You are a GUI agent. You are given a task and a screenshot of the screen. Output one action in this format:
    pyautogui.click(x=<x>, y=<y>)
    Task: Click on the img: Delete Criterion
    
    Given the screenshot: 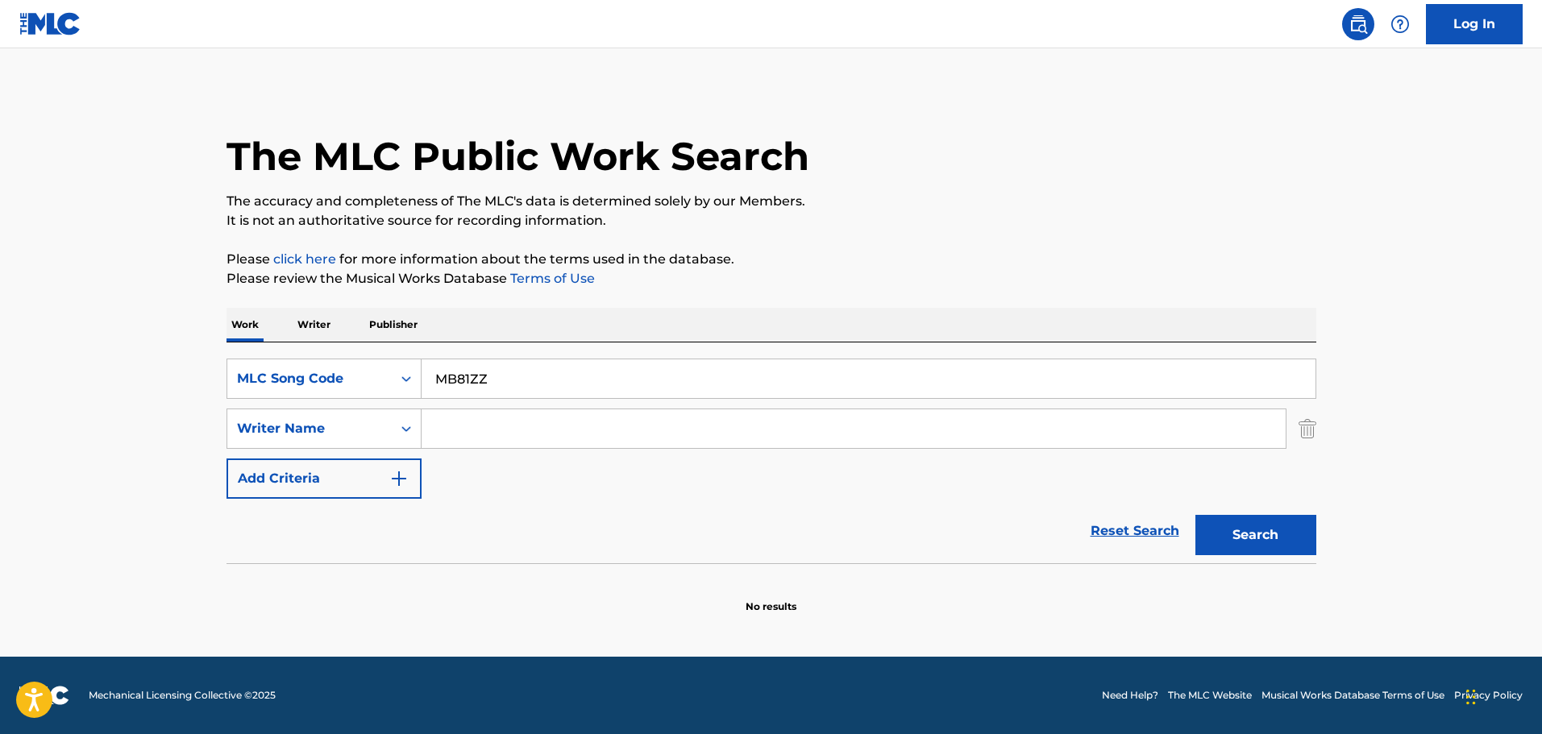 What is the action you would take?
    pyautogui.click(x=1307, y=429)
    